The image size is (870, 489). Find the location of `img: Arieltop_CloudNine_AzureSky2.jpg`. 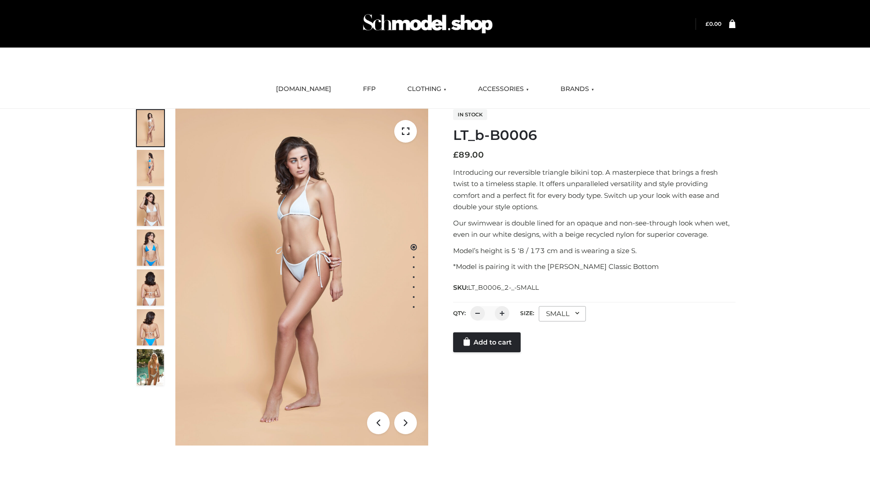

img: Arieltop_CloudNine_AzureSky2.jpg is located at coordinates (150, 367).